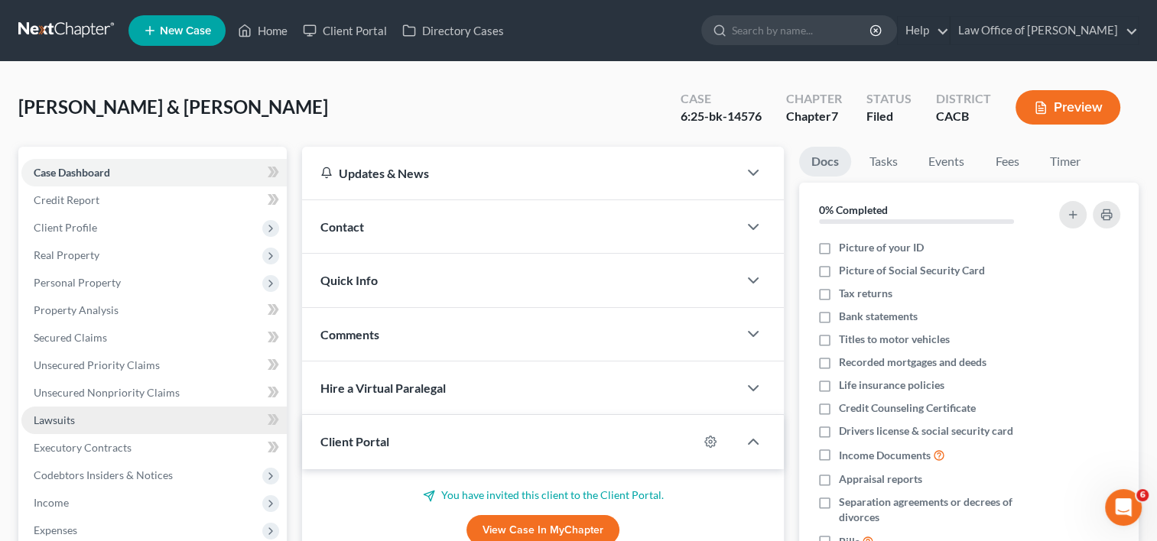  What do you see at coordinates (825, 161) in the screenshot?
I see `a: Docs` at bounding box center [825, 161].